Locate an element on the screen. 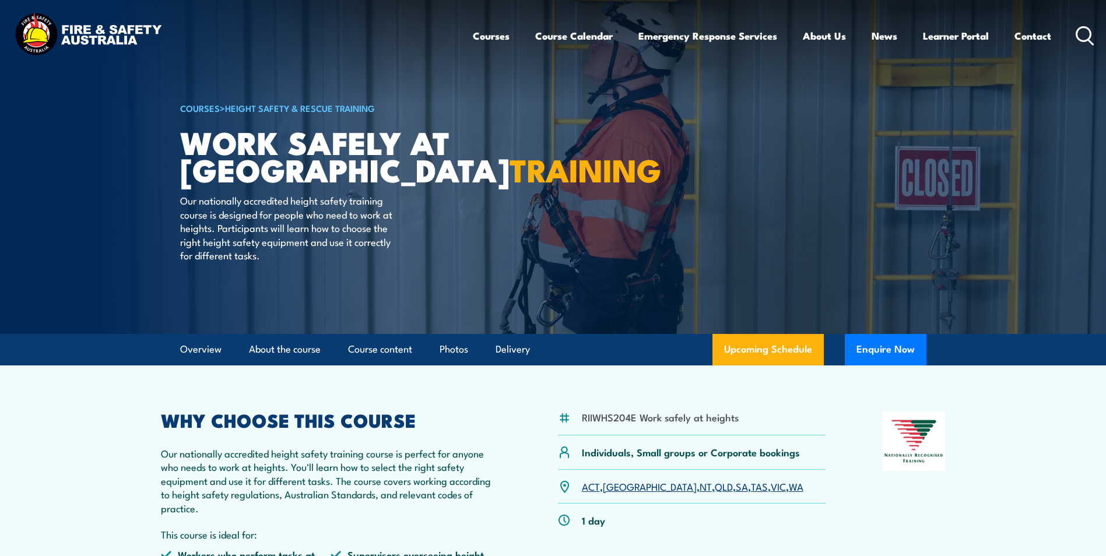 The image size is (1106, 556). a: Course Calendar is located at coordinates (574, 36).